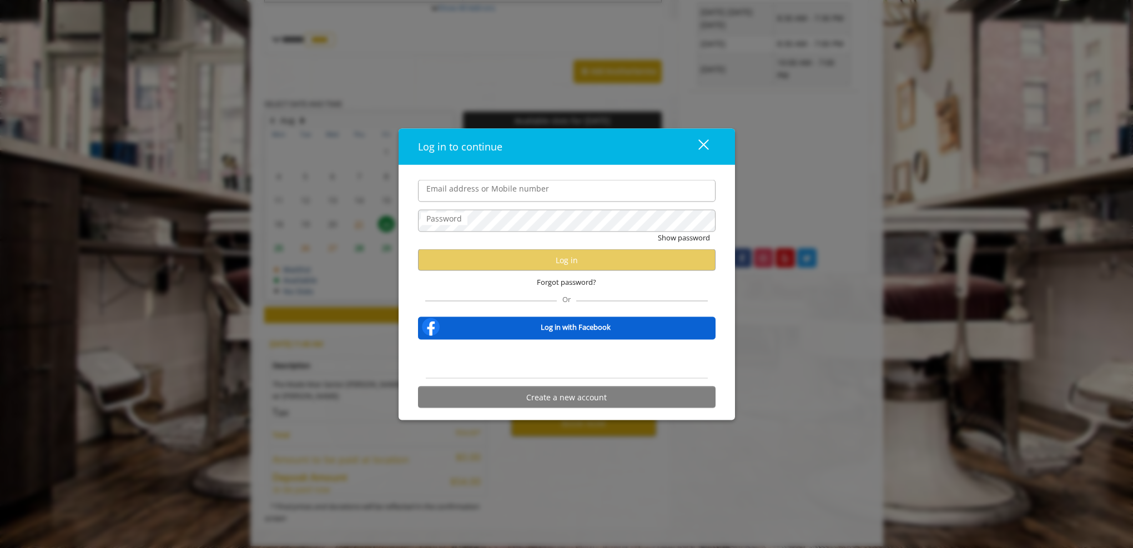 This screenshot has height=548, width=1133. What do you see at coordinates (566, 282) in the screenshot?
I see `span: Forgot password?` at bounding box center [566, 282].